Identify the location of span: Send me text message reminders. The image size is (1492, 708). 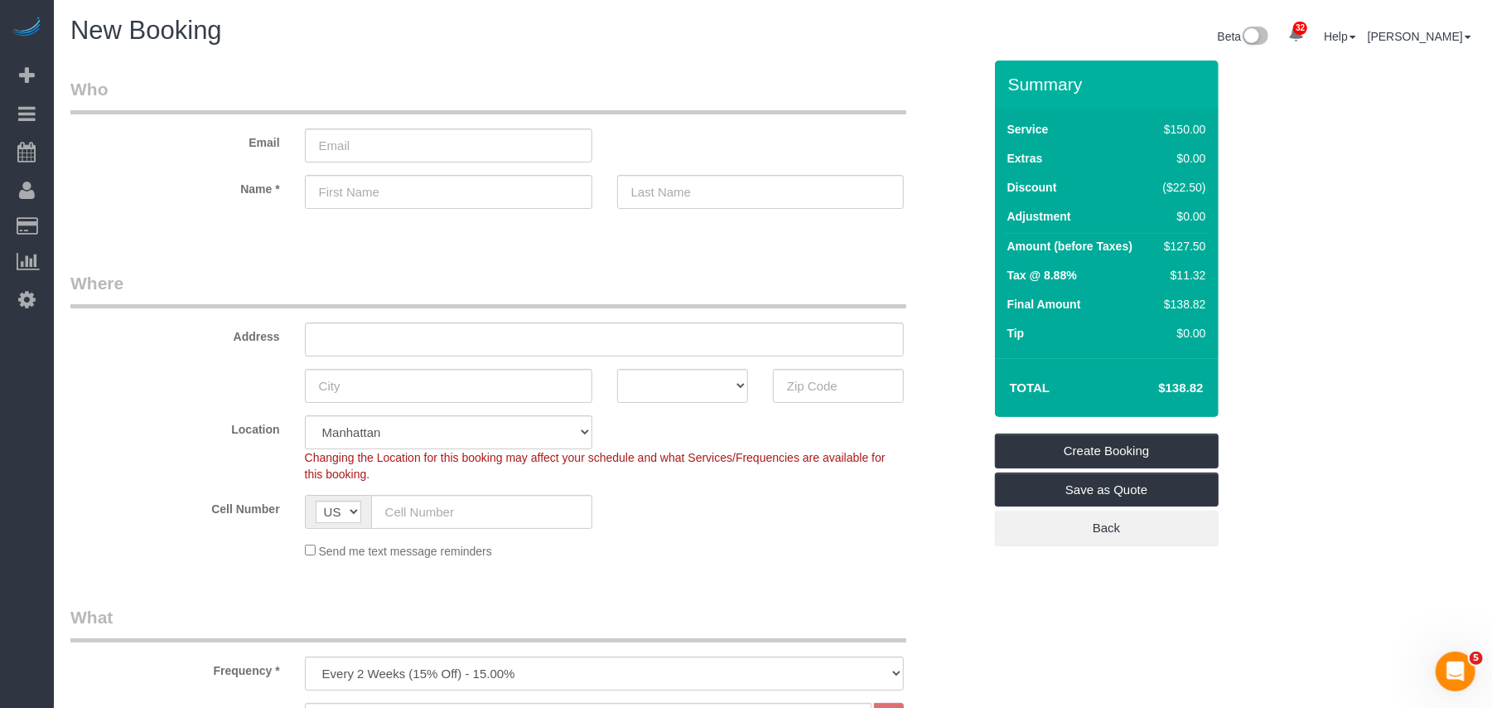
(405, 551).